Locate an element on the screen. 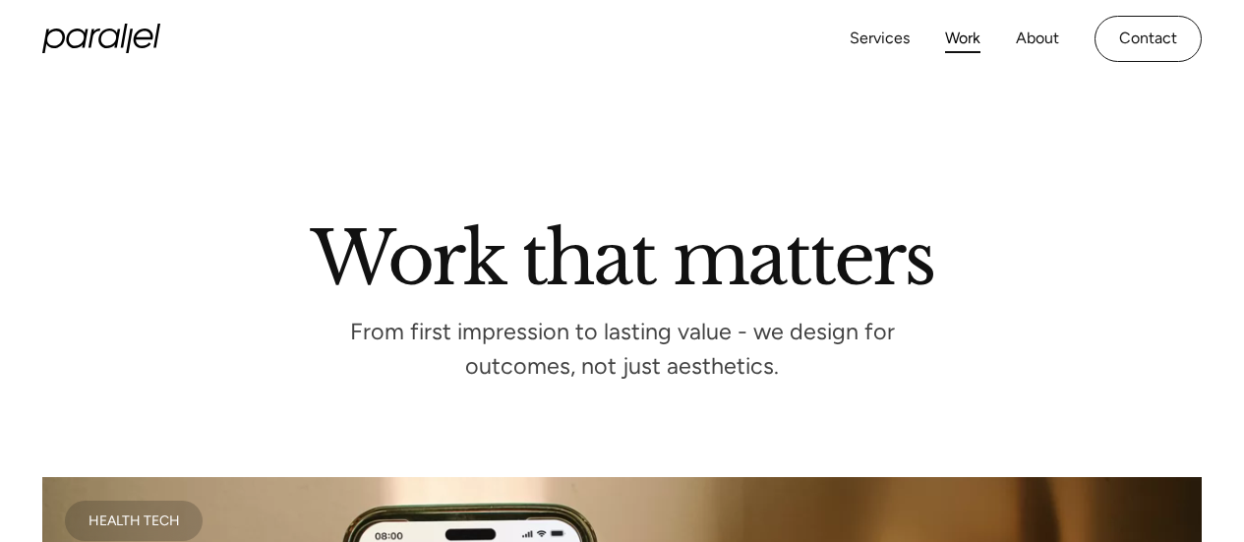 The image size is (1244, 542). p: From first impression to lasting value - we design for outcomes, not just aesthetics. is located at coordinates (622, 349).